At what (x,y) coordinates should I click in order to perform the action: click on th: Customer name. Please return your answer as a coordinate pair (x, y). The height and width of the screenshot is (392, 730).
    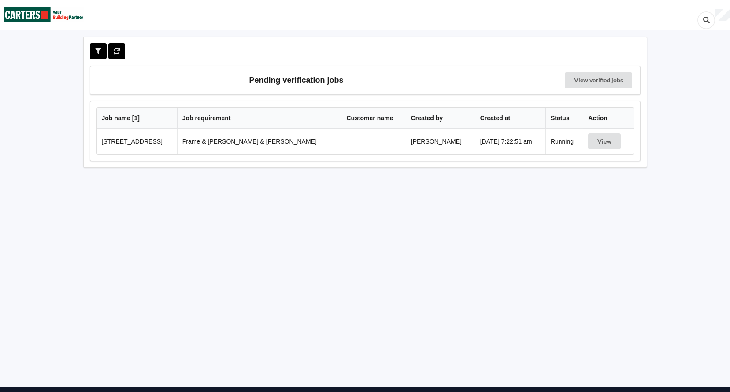
    Looking at the image, I should click on (373, 118).